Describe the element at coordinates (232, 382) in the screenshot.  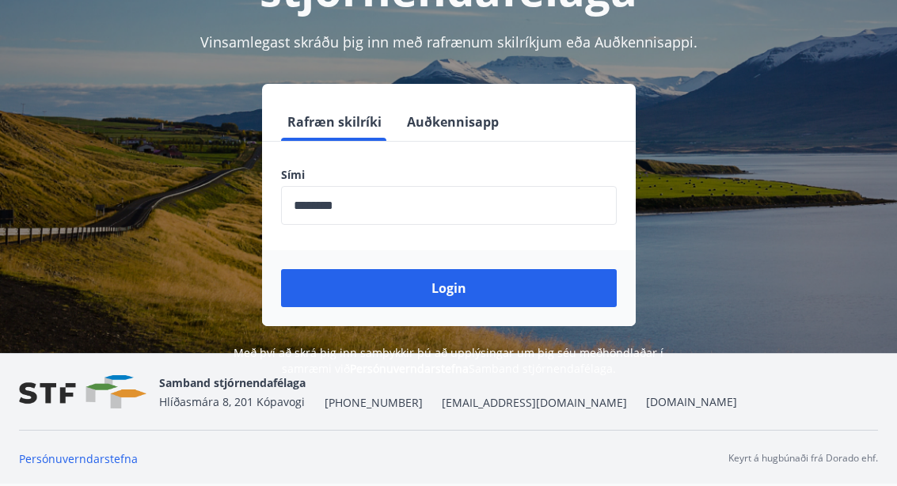
I see `span: Samband stjórnendafélaga` at that location.